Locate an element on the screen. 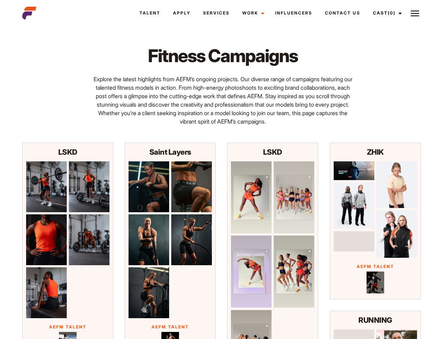 This screenshot has width=446, height=339. a: Cast(0) is located at coordinates (387, 13).